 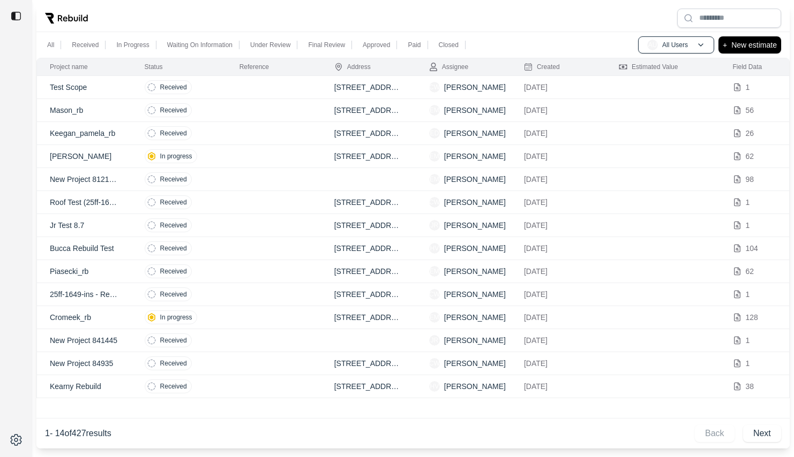 I want to click on p: Closed, so click(x=448, y=45).